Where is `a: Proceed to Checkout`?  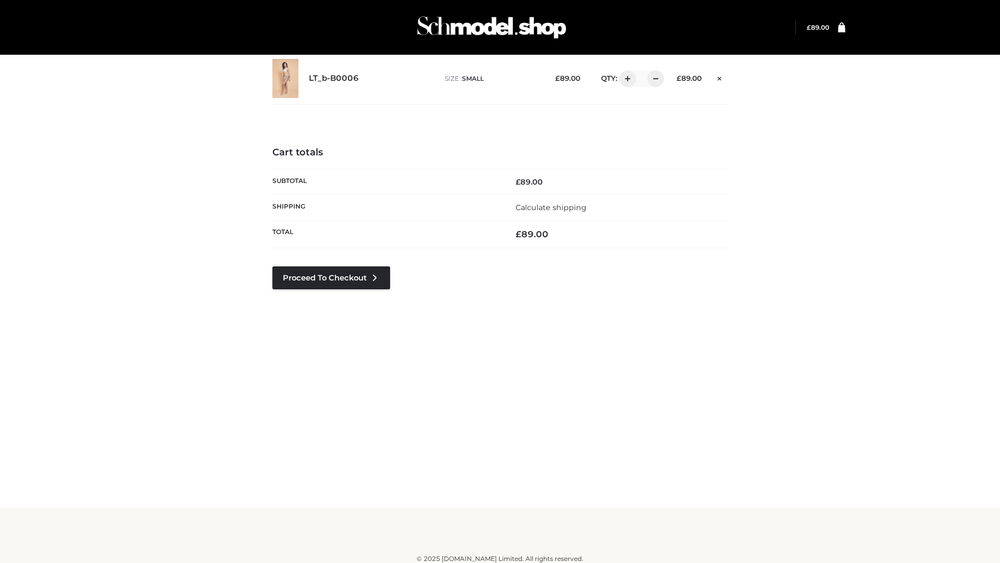
a: Proceed to Checkout is located at coordinates (331, 278).